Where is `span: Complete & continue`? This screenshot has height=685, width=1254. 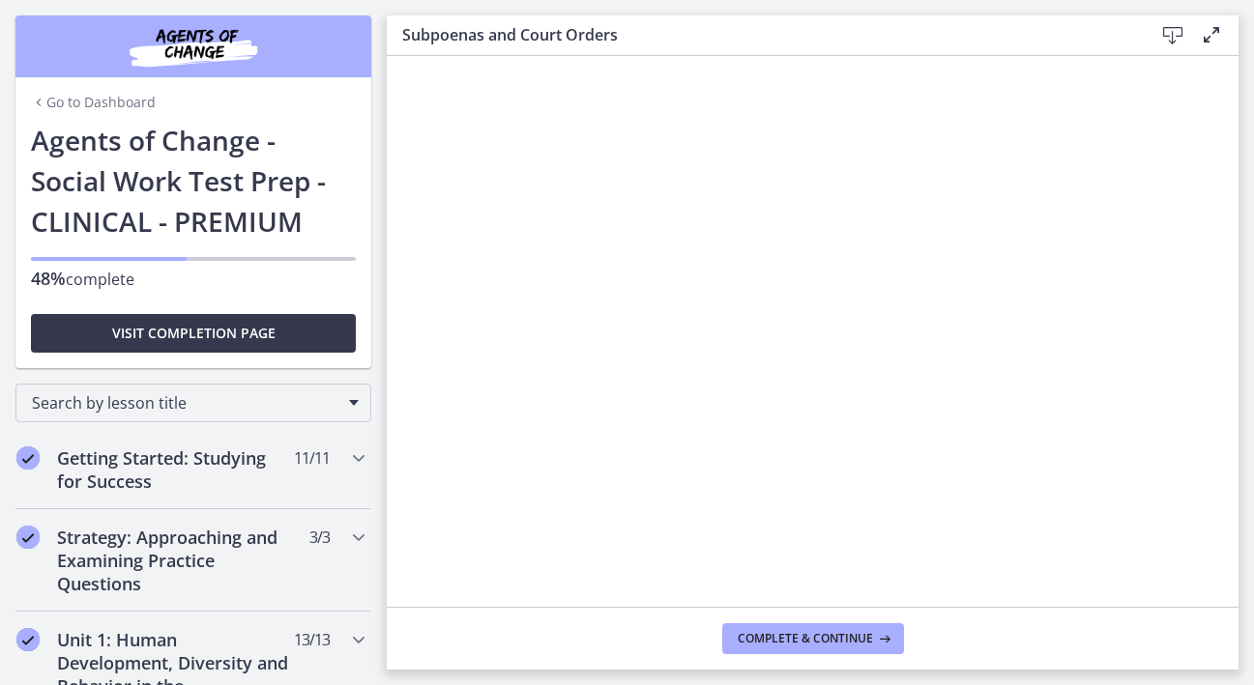
span: Complete & continue is located at coordinates (805, 639).